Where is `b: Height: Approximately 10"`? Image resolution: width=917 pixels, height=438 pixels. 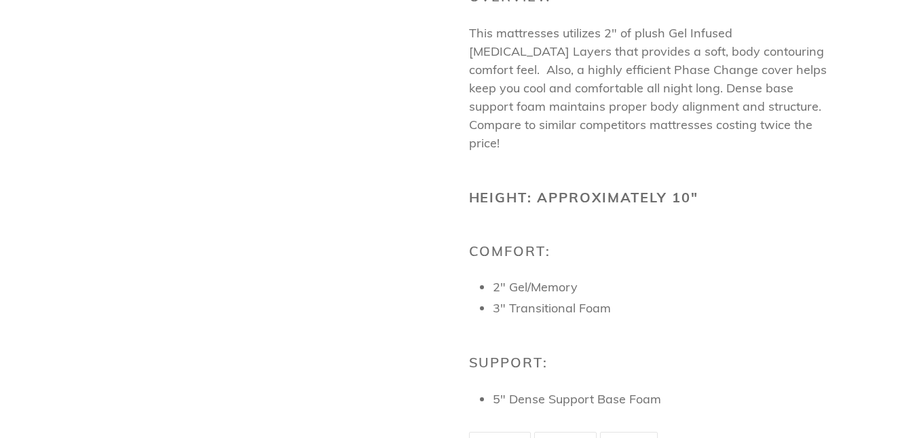
b: Height: Approximately 10" is located at coordinates (584, 197).